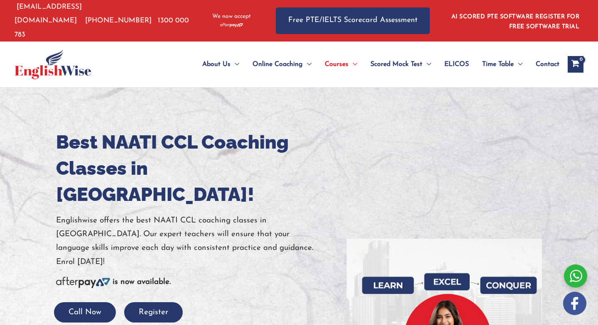  Describe the element at coordinates (515, 20) in the screenshot. I see `aside: Header Widget 1` at that location.